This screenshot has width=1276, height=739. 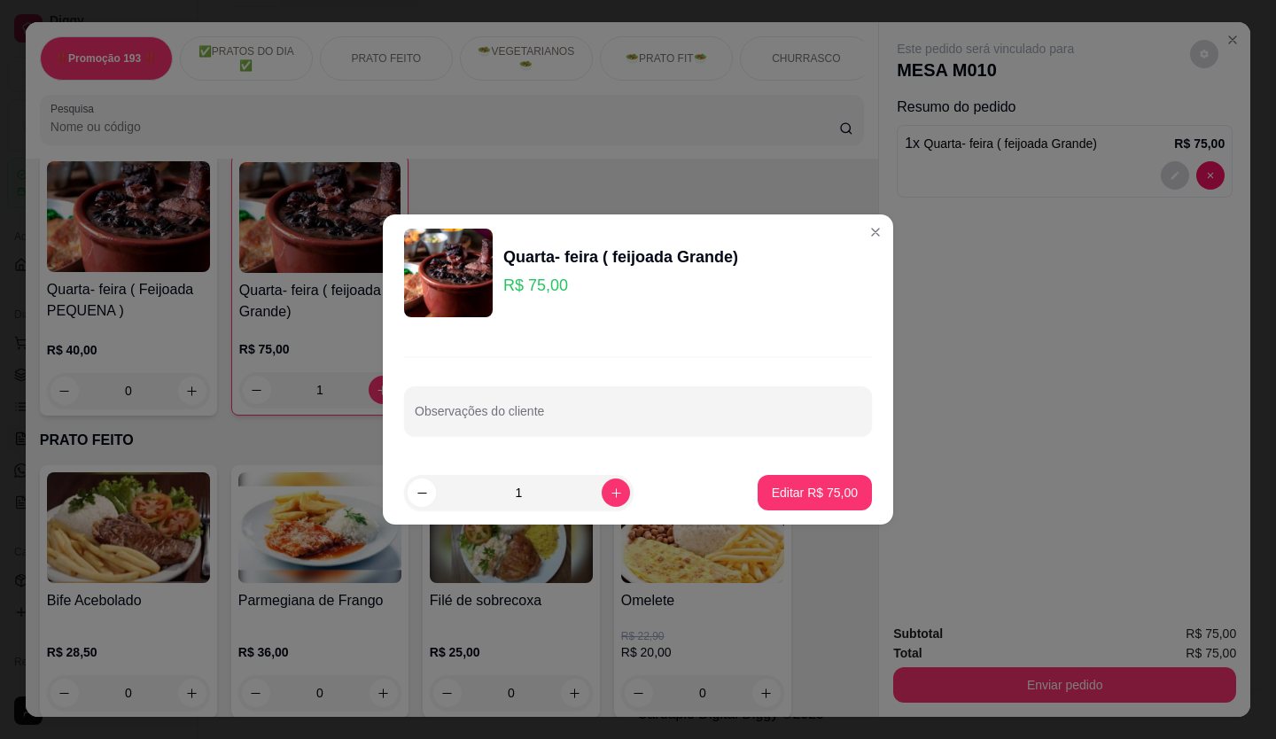 What do you see at coordinates (814, 493) in the screenshot?
I see `p: Editar R$ 75,00` at bounding box center [814, 493].